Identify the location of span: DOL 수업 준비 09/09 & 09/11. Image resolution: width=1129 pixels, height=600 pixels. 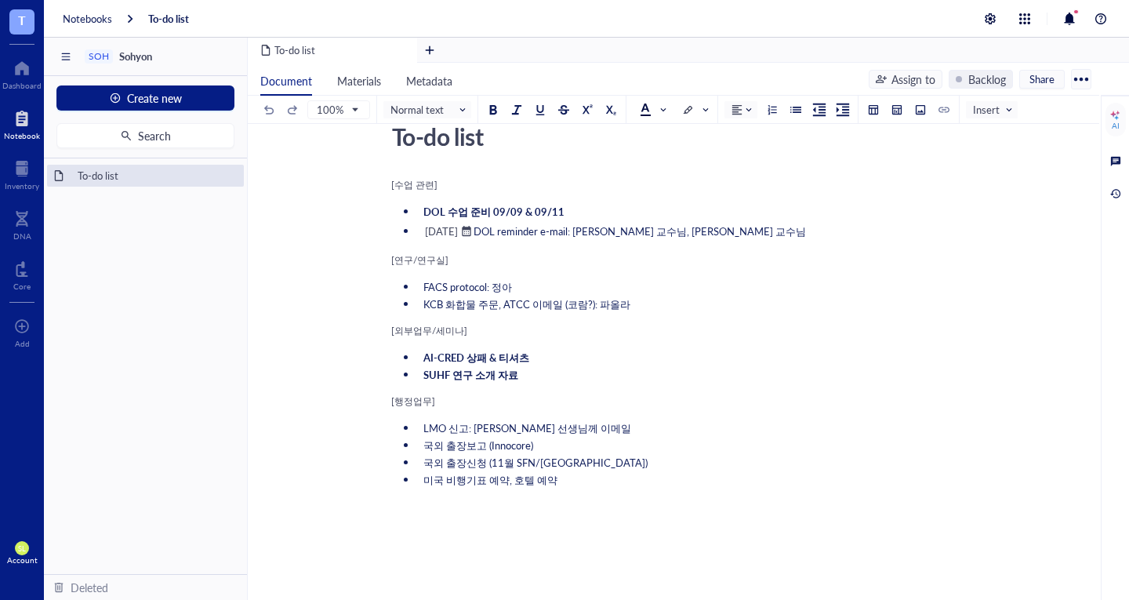
(494, 211).